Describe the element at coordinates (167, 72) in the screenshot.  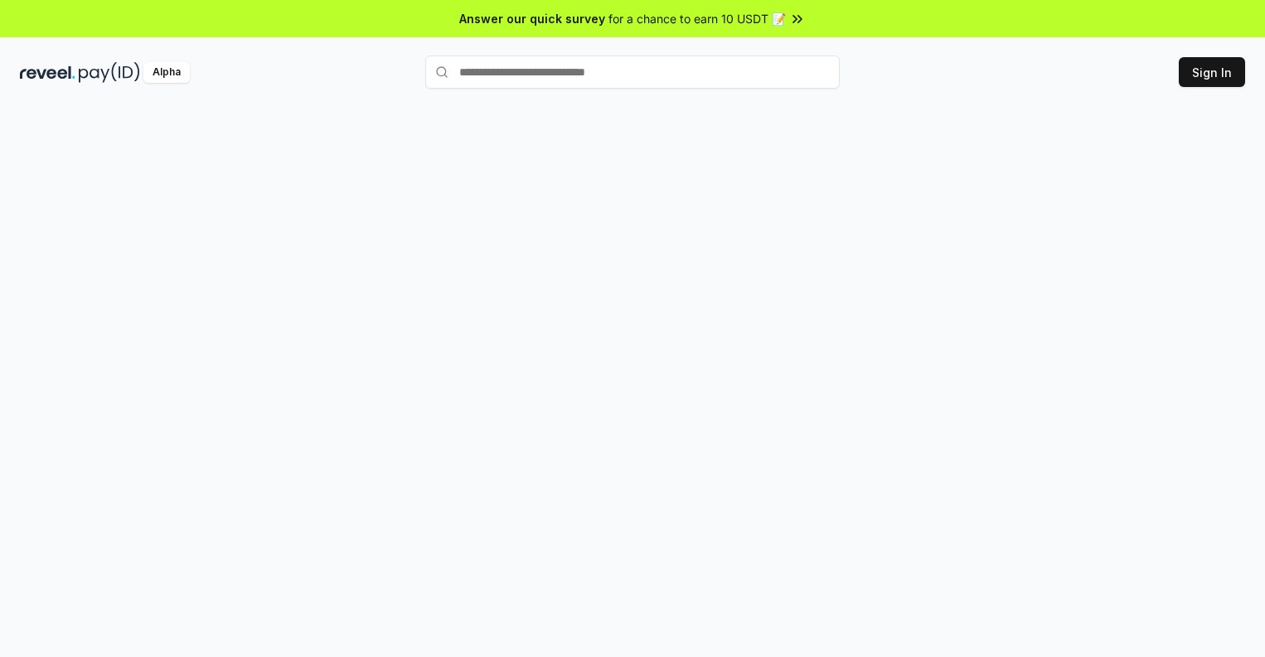
I see `div: Alpha` at that location.